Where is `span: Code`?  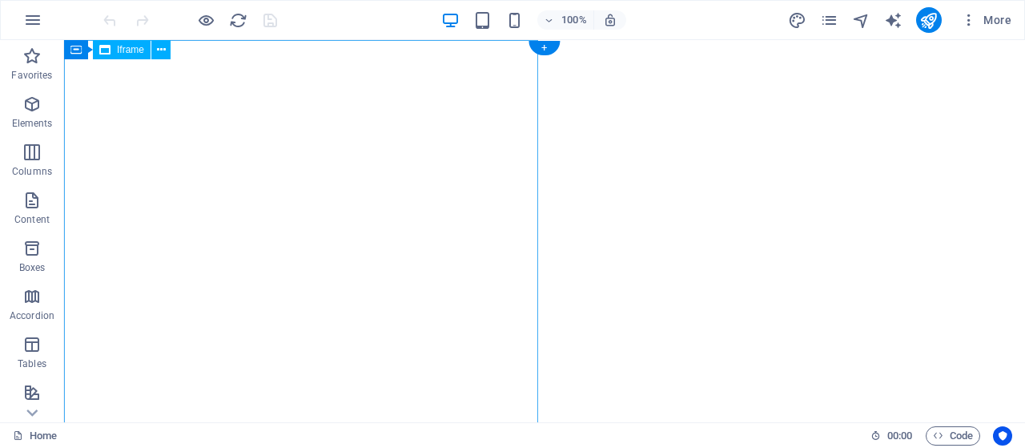 span: Code is located at coordinates (953, 436).